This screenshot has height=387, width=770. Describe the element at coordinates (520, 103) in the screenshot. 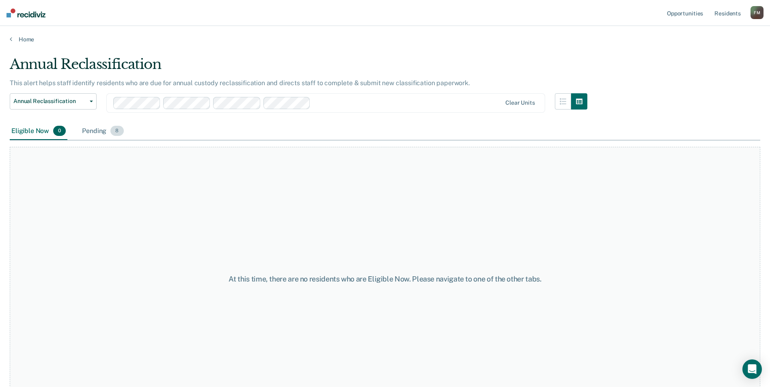

I see `div: Clear units` at that location.